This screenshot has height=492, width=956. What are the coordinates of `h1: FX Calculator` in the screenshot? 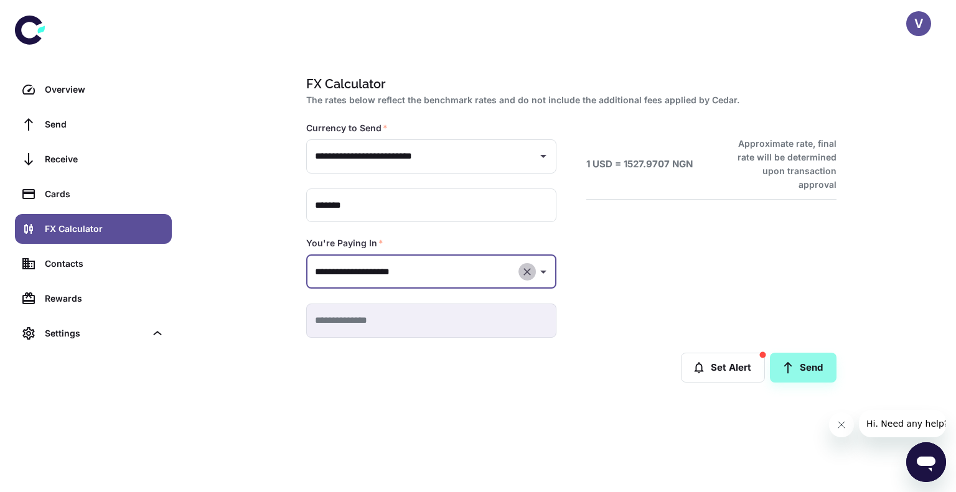 It's located at (569, 84).